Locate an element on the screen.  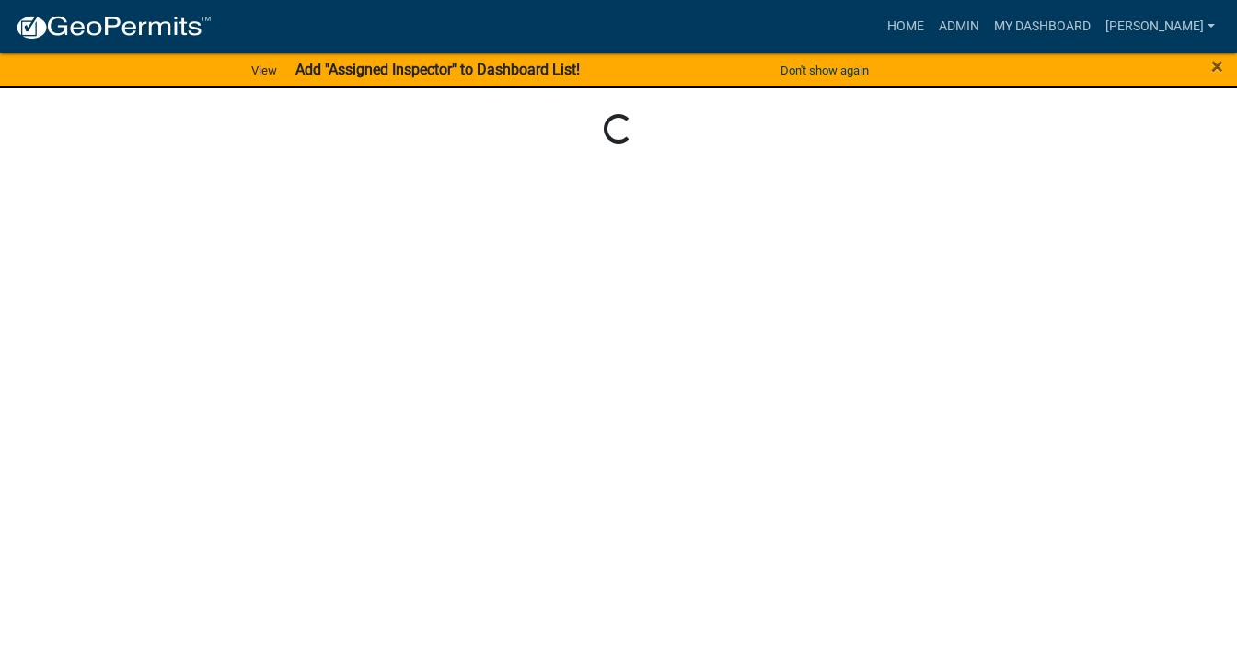
button: Don't show again is located at coordinates (825, 70).